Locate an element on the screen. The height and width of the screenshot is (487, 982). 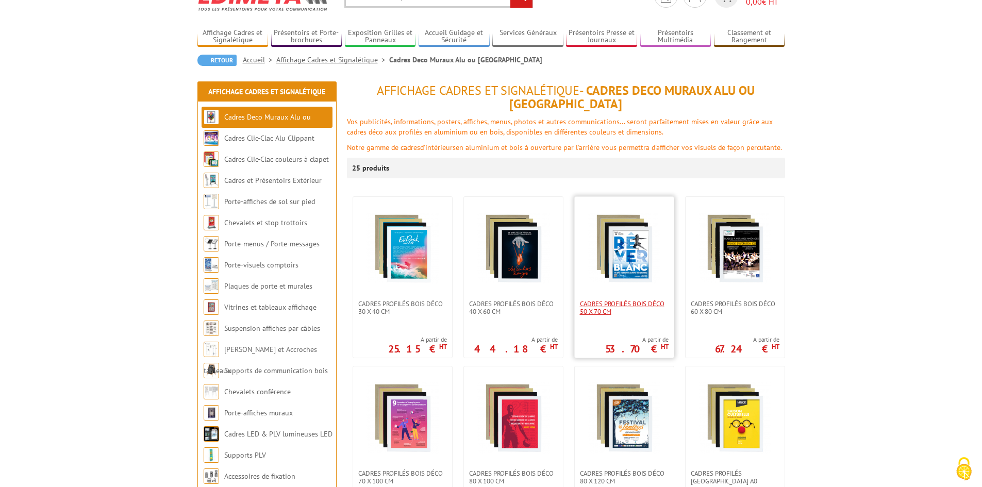
span: Affichage Cadres et Signalétique is located at coordinates (478, 90).